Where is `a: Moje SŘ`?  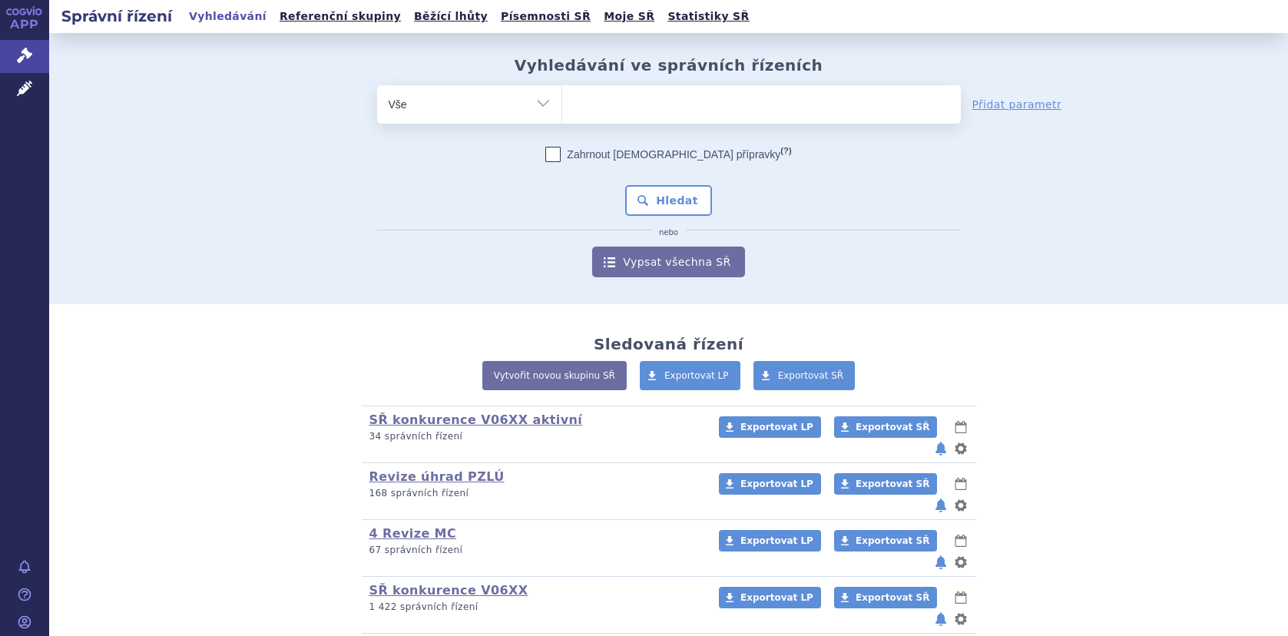 a: Moje SŘ is located at coordinates (629, 16).